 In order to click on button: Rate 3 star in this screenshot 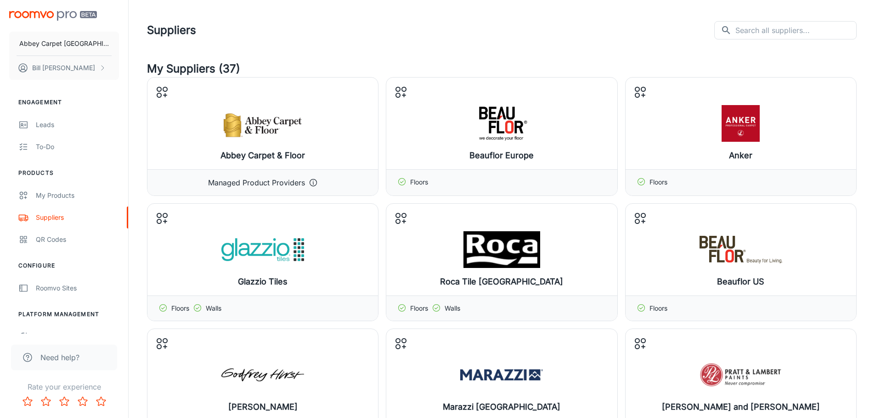, I will do `click(64, 402)`.